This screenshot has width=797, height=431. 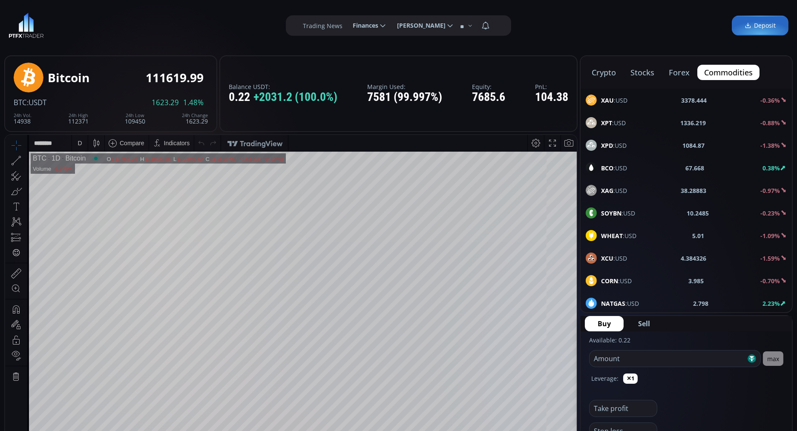 What do you see at coordinates (48, 23) in the screenshot?
I see `div: 1D` at bounding box center [48, 23].